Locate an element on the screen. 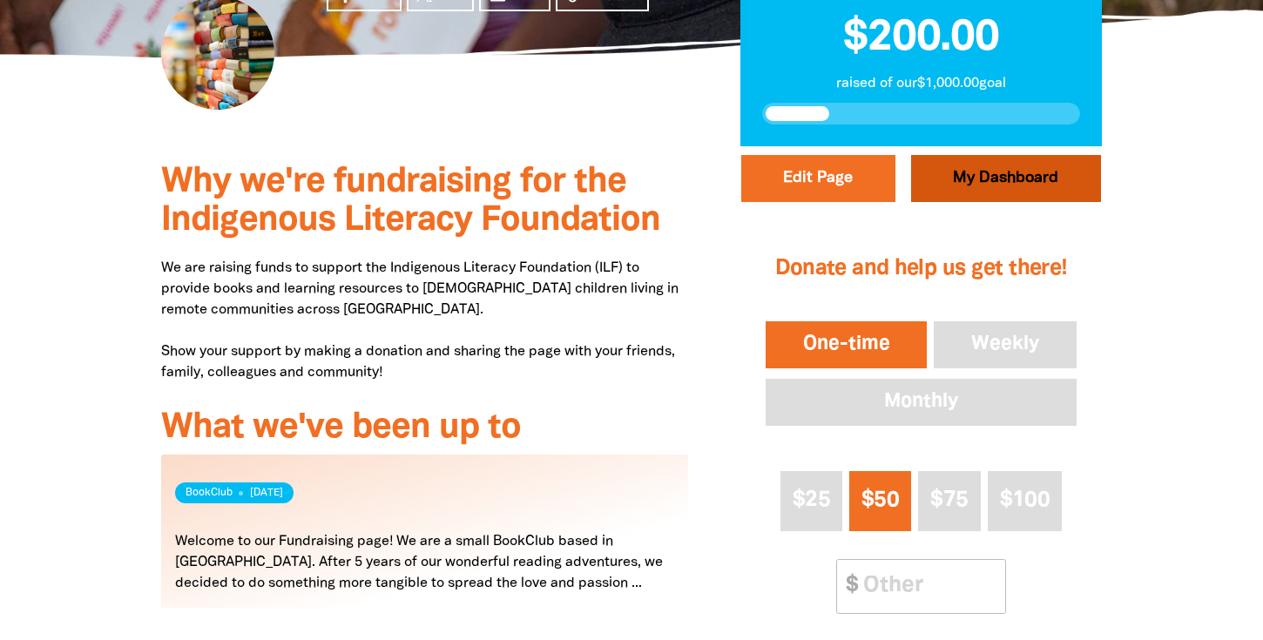  input: Other is located at coordinates (927, 586).